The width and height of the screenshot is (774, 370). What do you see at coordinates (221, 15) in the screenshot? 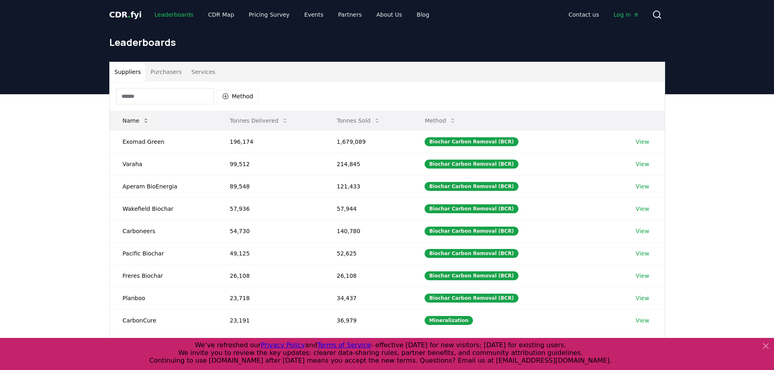
I see `a: CDR Map` at bounding box center [221, 15].